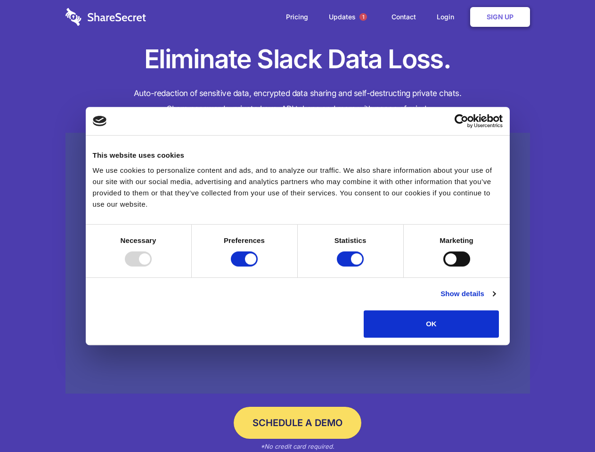 The width and height of the screenshot is (595, 452). I want to click on h4: Auto-redaction of sensitive data, encrypted data sharing and self-destructing private chats. Shar..., so click(298, 101).